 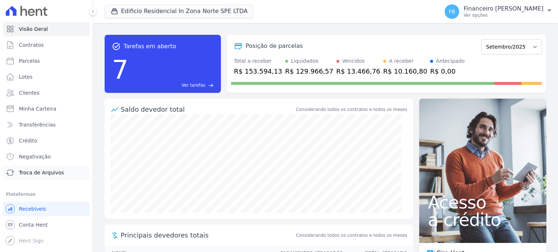 I want to click on span: Negativação, so click(x=35, y=157).